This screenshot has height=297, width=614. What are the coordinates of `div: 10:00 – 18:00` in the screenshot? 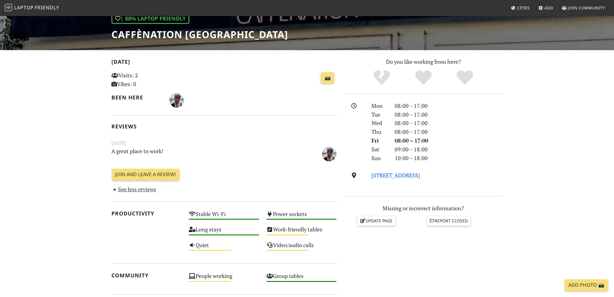 It's located at (449, 158).